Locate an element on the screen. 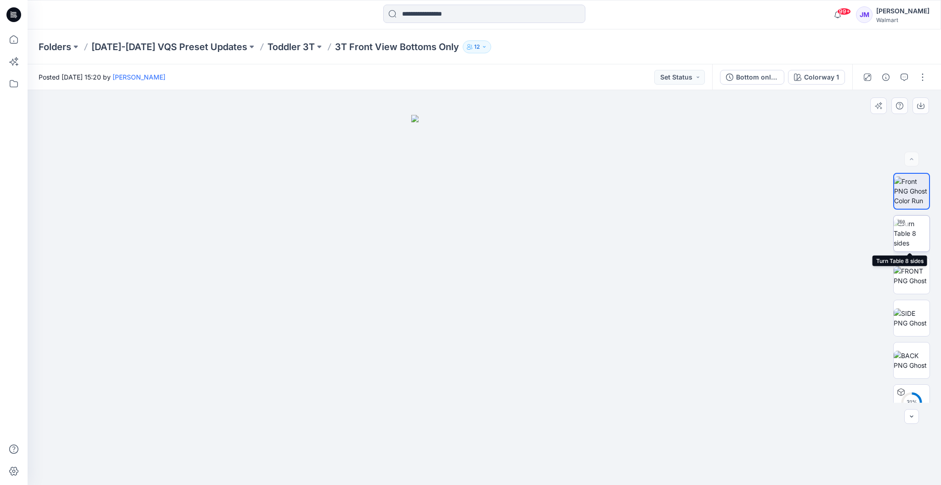 The width and height of the screenshot is (941, 485). button: 12 is located at coordinates (477, 47).